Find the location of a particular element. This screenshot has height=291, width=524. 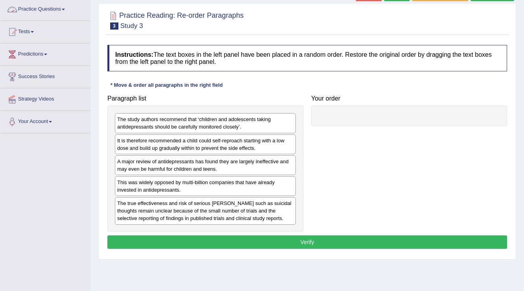

div: This was widely opposed by multi-billion companies that have already invested in antidepressants. is located at coordinates (206, 186).